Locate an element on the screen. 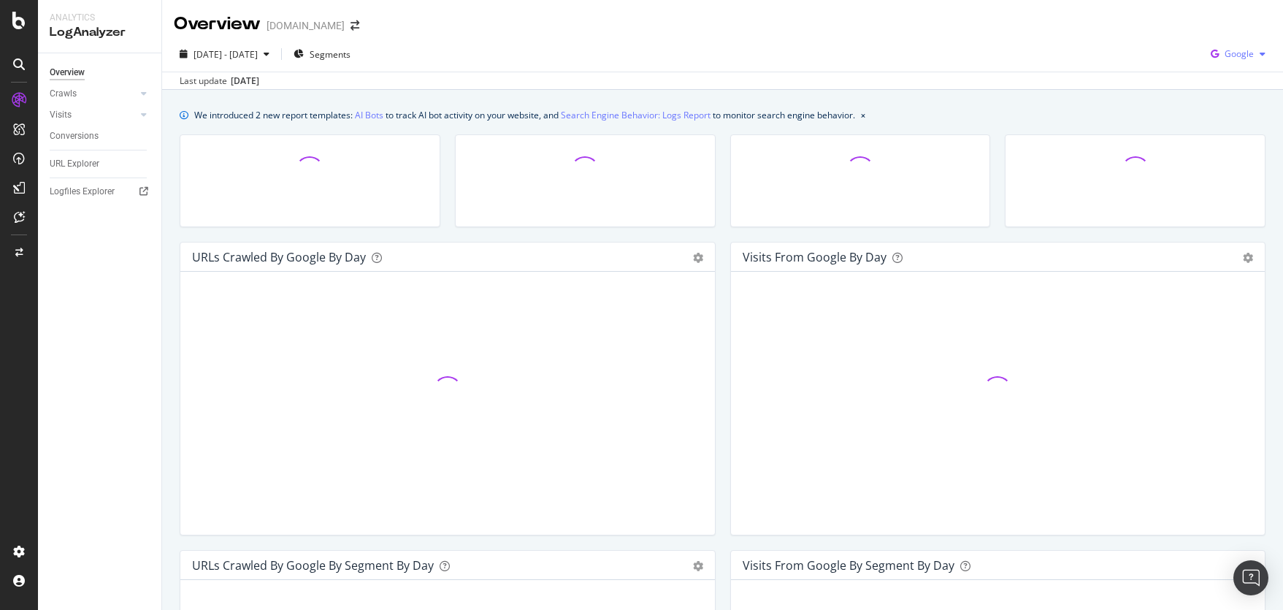 This screenshot has height=610, width=1283. span: Google is located at coordinates (1239, 53).